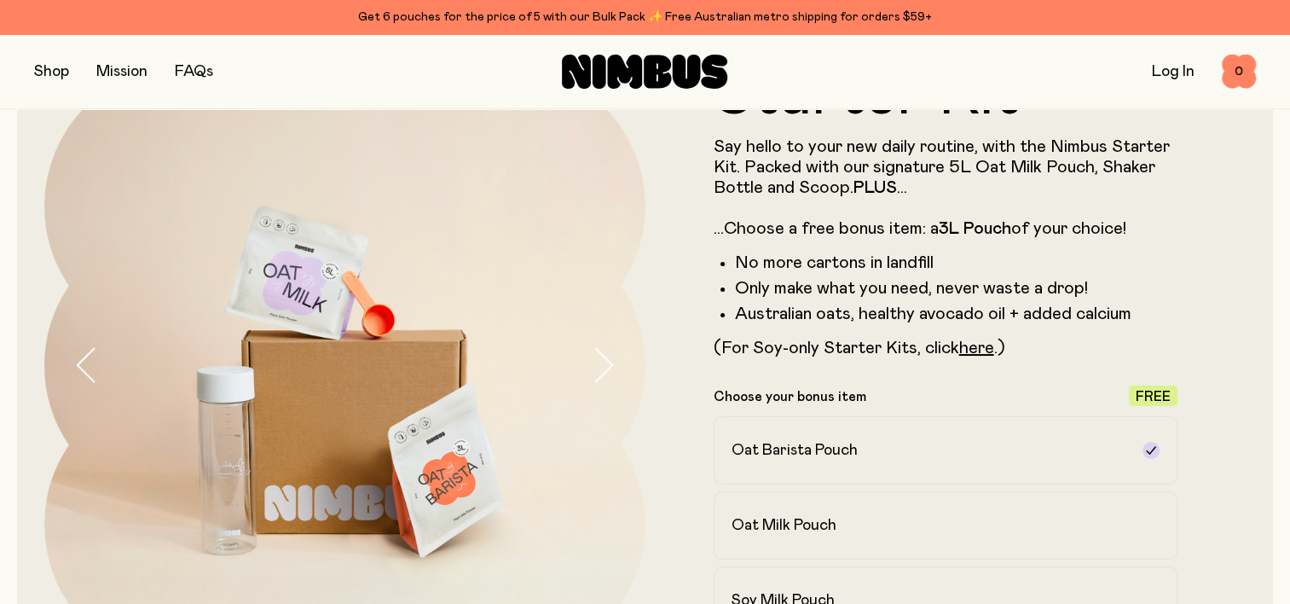 This screenshot has width=1290, height=604. I want to click on a: Log In, so click(1173, 72).